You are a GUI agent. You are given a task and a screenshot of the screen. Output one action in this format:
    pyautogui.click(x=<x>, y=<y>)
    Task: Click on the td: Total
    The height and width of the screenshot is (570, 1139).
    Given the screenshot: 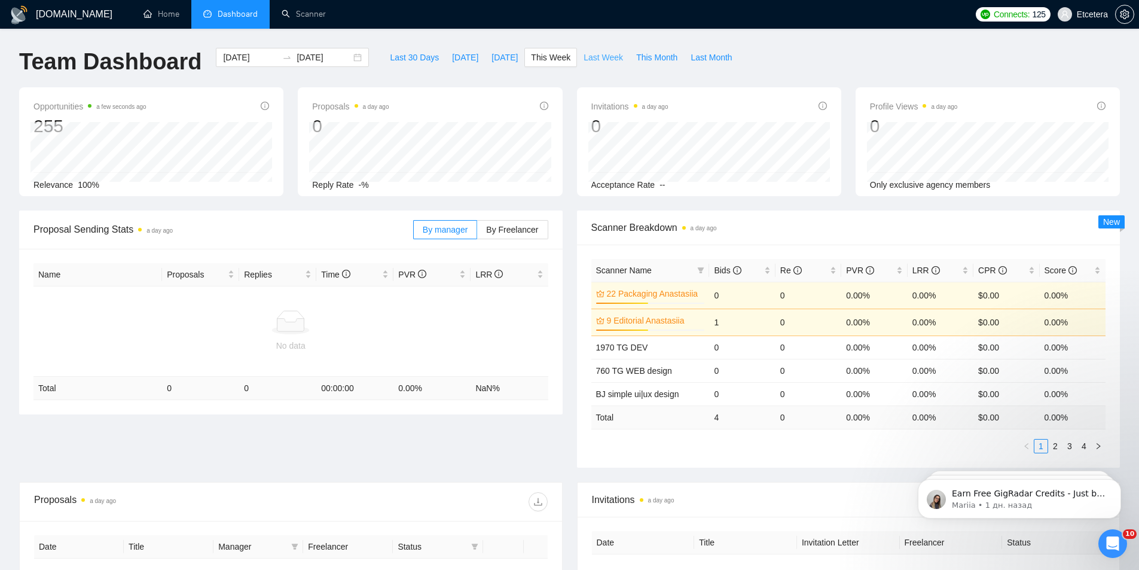 What is the action you would take?
    pyautogui.click(x=97, y=388)
    